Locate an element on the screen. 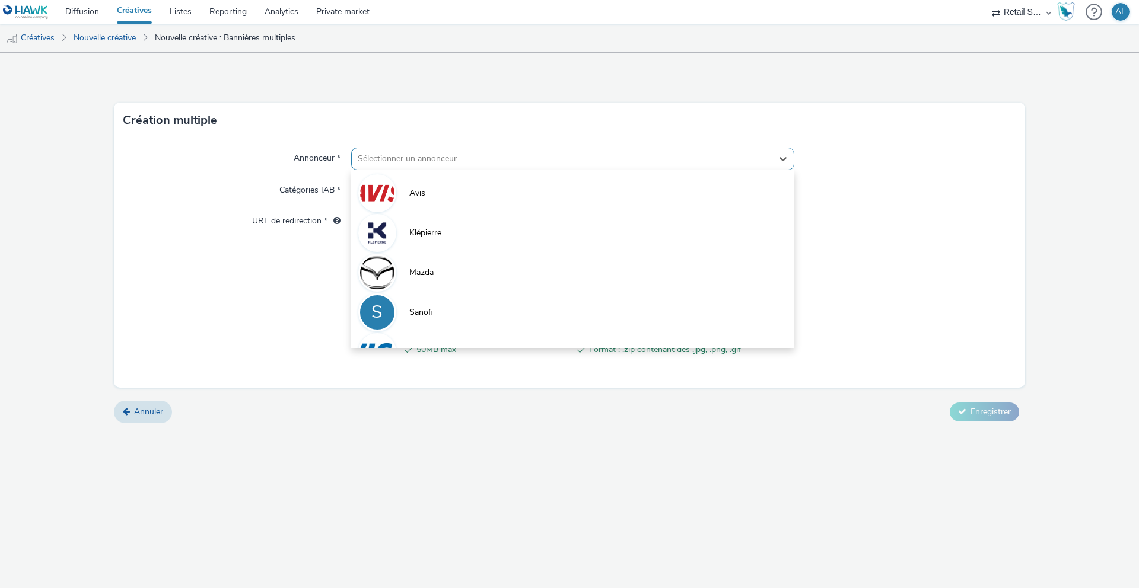  a: Annuler is located at coordinates (143, 412).